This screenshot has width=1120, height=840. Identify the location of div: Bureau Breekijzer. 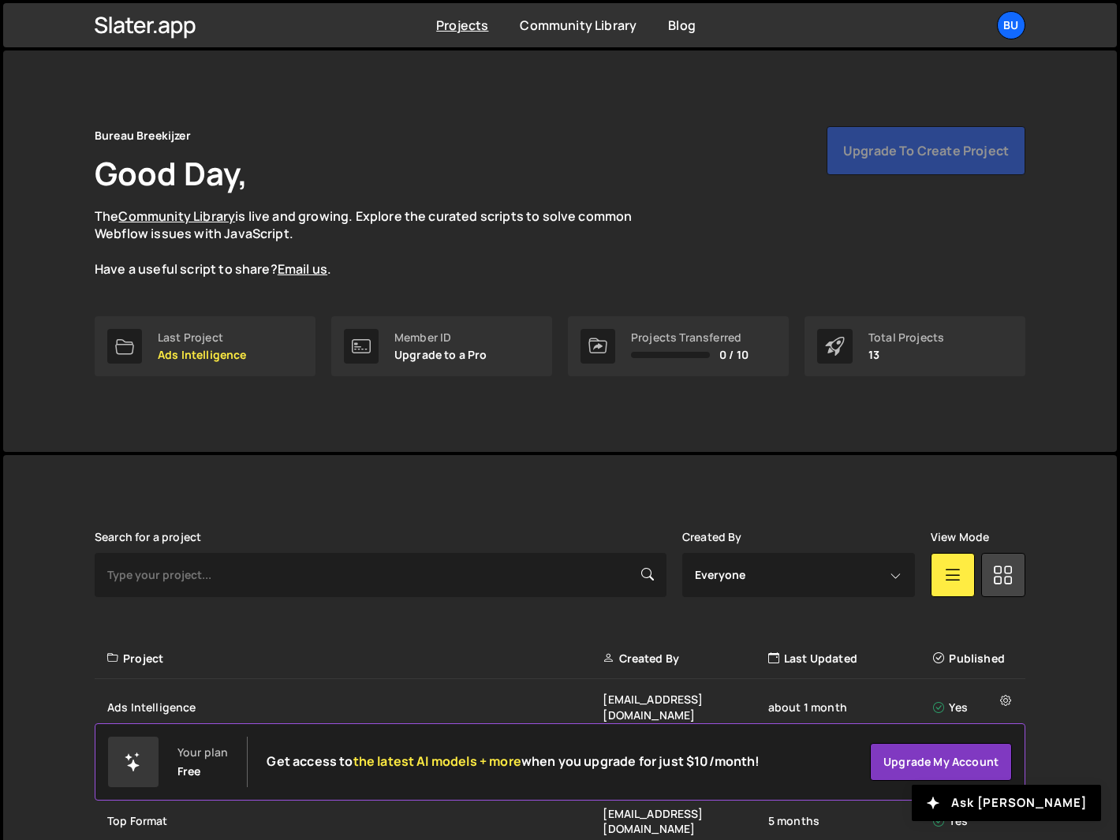
(143, 136).